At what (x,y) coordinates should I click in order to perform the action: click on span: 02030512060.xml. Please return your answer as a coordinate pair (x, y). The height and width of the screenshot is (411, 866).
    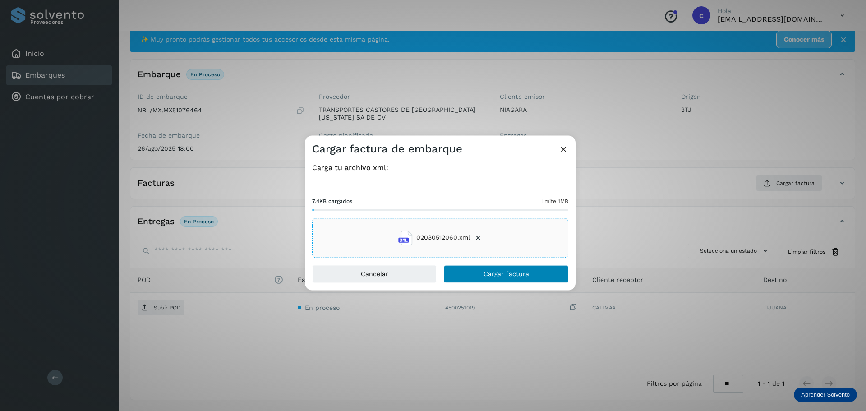
    Looking at the image, I should click on (443, 238).